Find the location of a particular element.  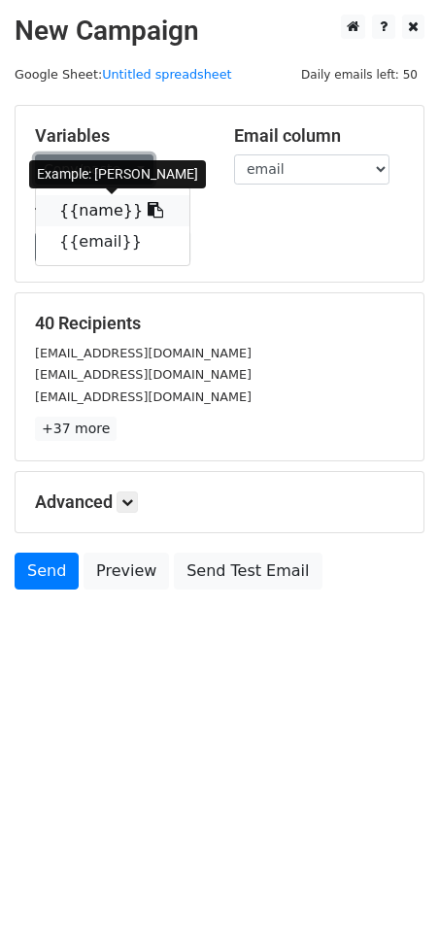

h2: New Campaign is located at coordinates (220, 31).